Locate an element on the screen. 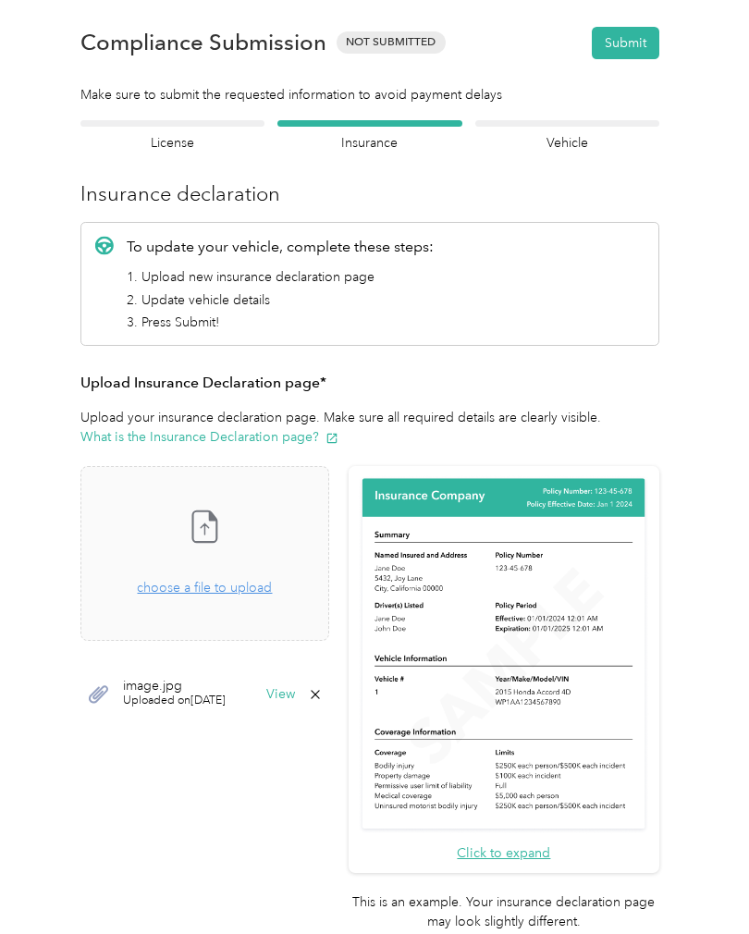 This screenshot has height=934, width=749. div: Make sure to submit the requested information to avoid payment delays is located at coordinates (370, 94).